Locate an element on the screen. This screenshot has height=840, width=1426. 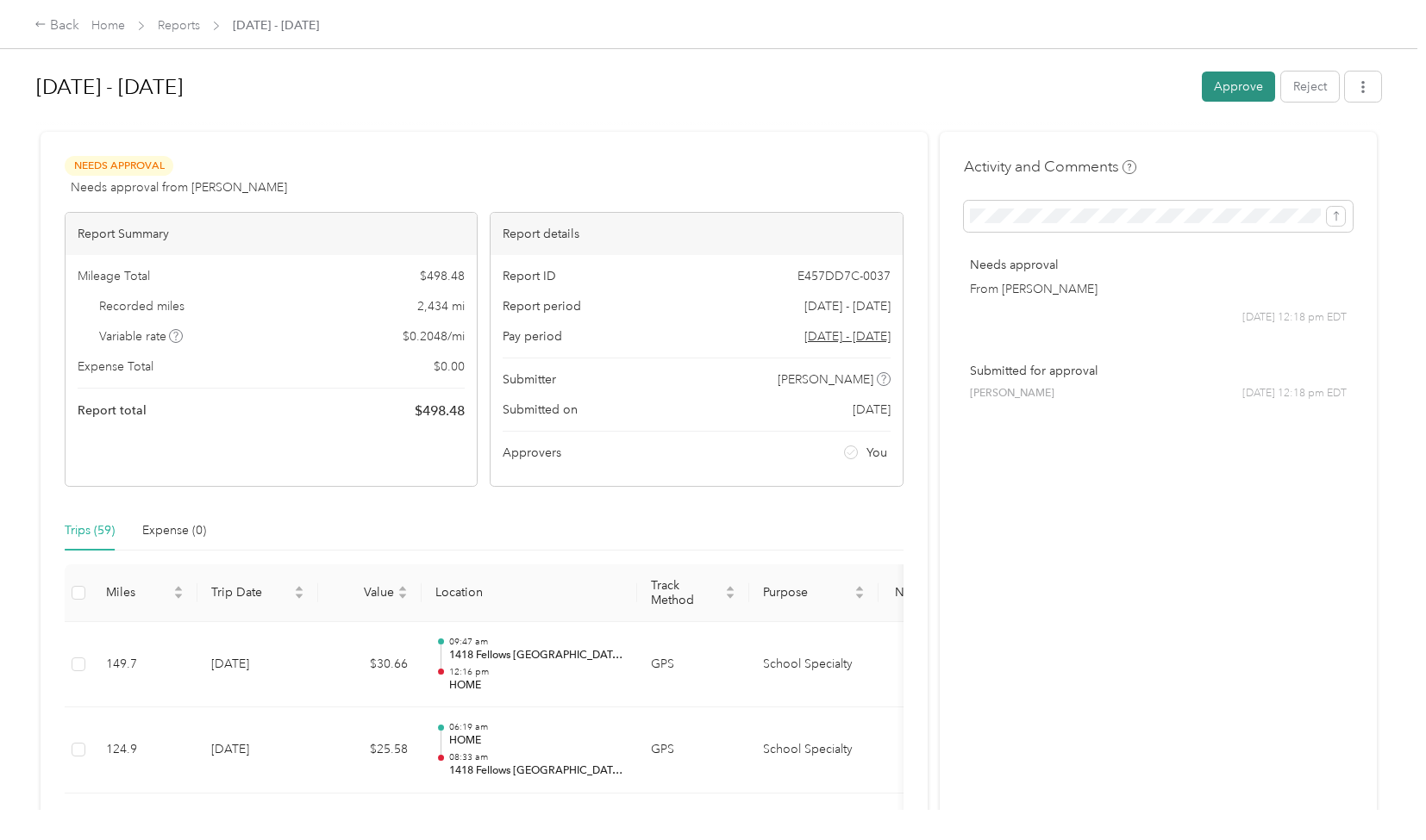
th: Notes is located at coordinates (911, 593).